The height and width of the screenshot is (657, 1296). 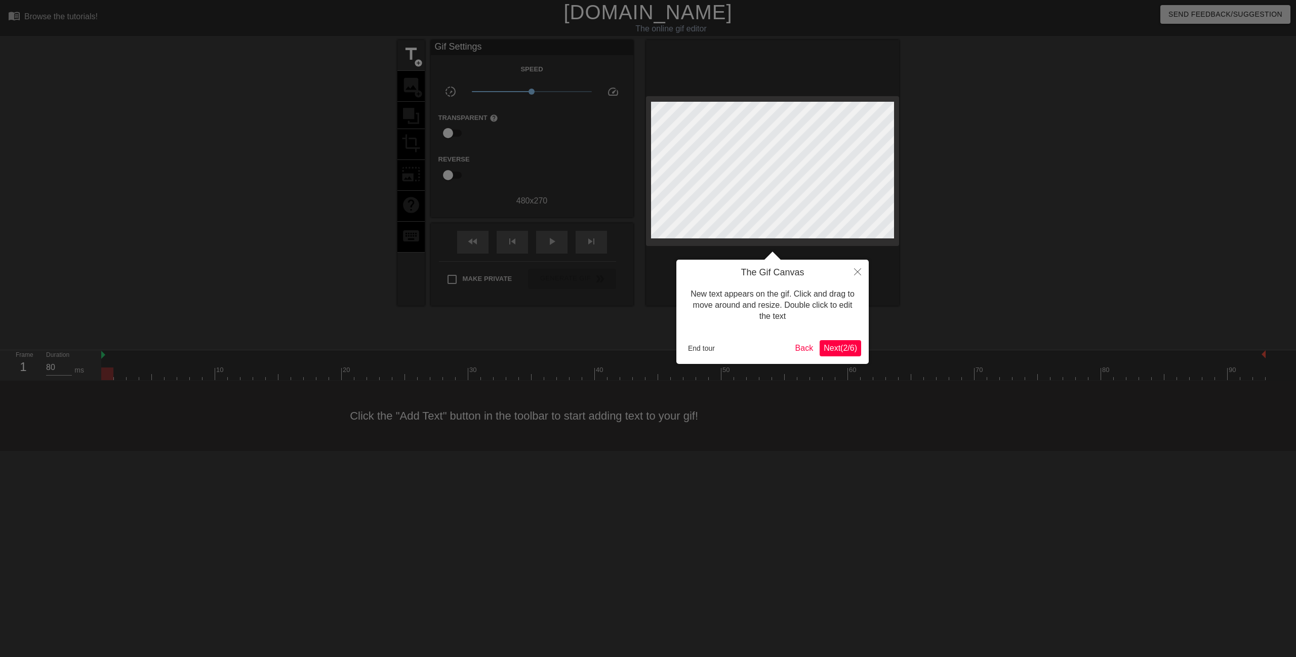 I want to click on div: New text appears on the gif. Click and drag to move around and resize. Double click to edit the text, so click(x=773, y=305).